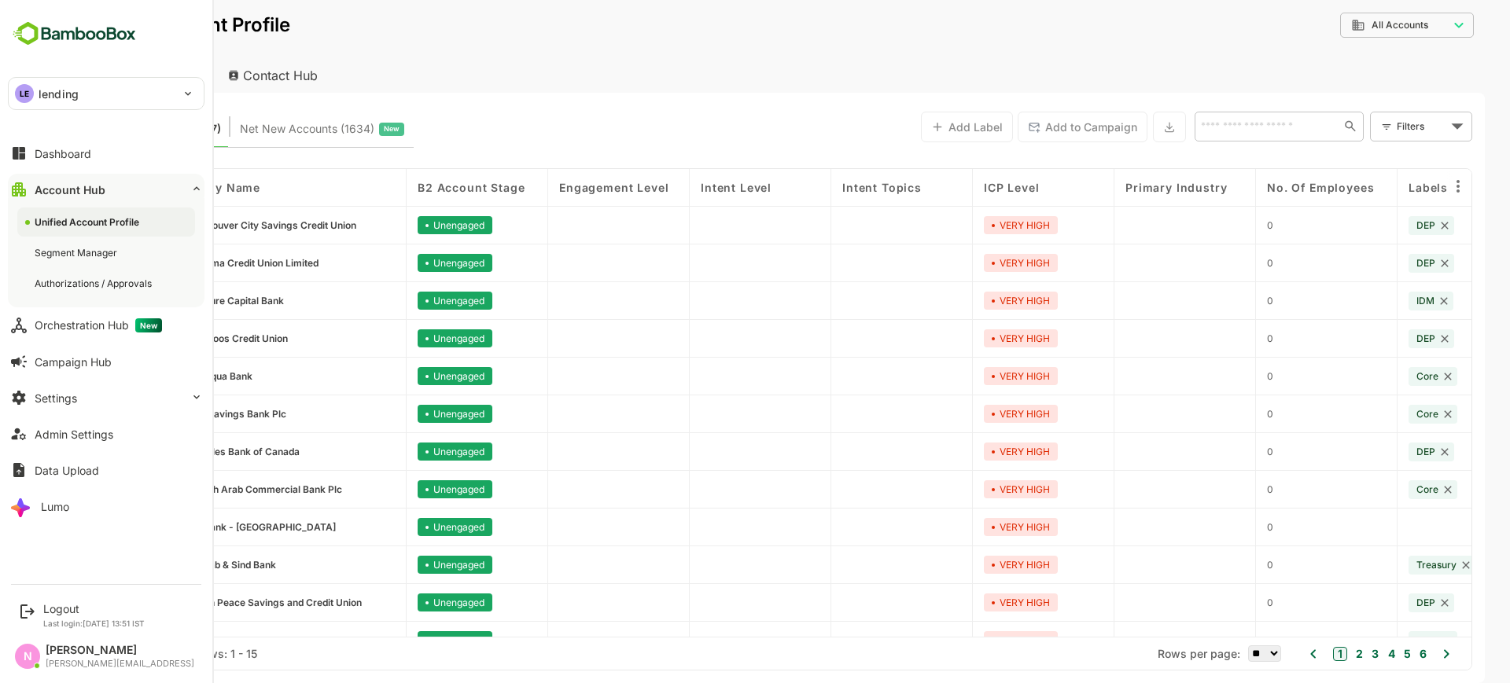 The width and height of the screenshot is (1510, 683). Describe the element at coordinates (88, 222) in the screenshot. I see `div: Unified Account Profile` at that location.